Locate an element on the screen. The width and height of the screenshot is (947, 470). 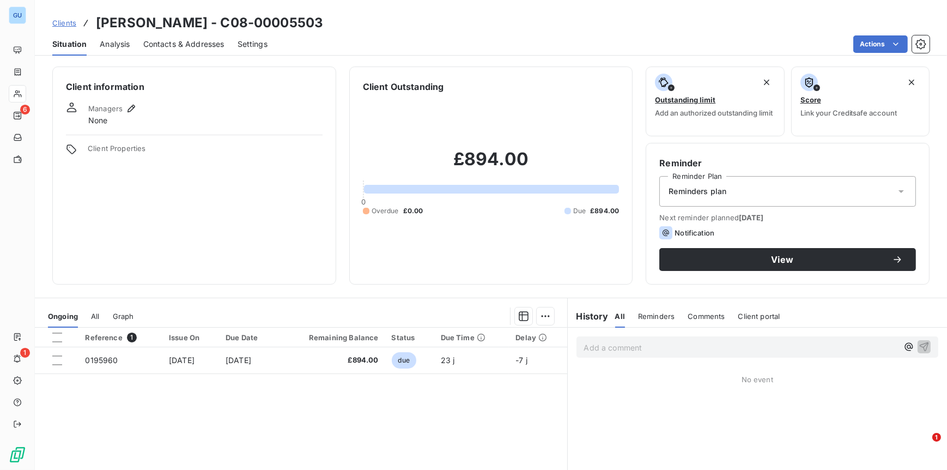
h2: £894.00 is located at coordinates (491, 165).